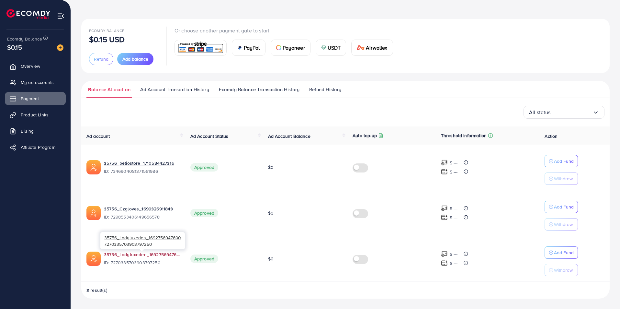 This screenshot has height=309, width=620. Describe the element at coordinates (142, 163) in the screenshot. I see `a: 35756_petiostore_1710584427316` at that location.